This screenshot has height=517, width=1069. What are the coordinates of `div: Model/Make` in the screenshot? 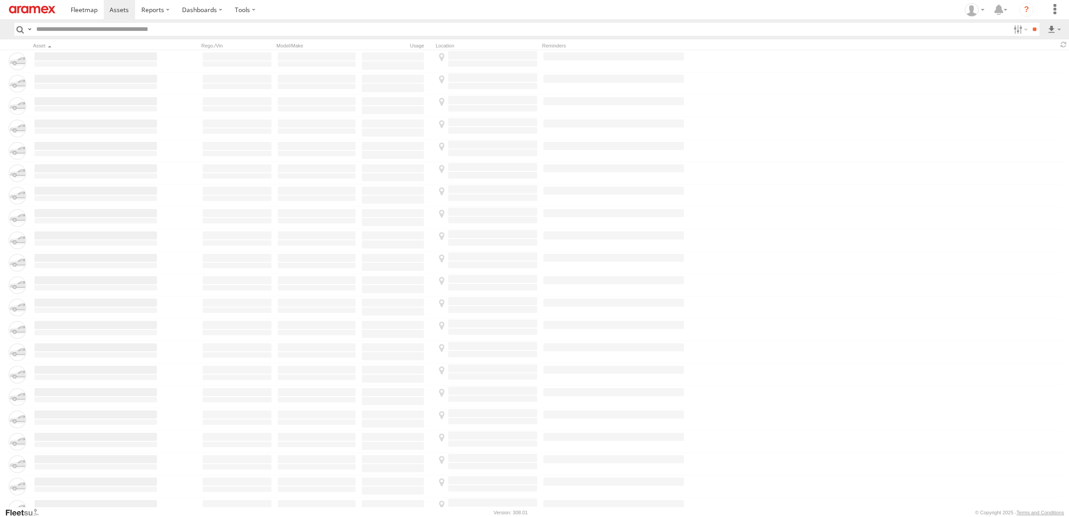 It's located at (317, 46).